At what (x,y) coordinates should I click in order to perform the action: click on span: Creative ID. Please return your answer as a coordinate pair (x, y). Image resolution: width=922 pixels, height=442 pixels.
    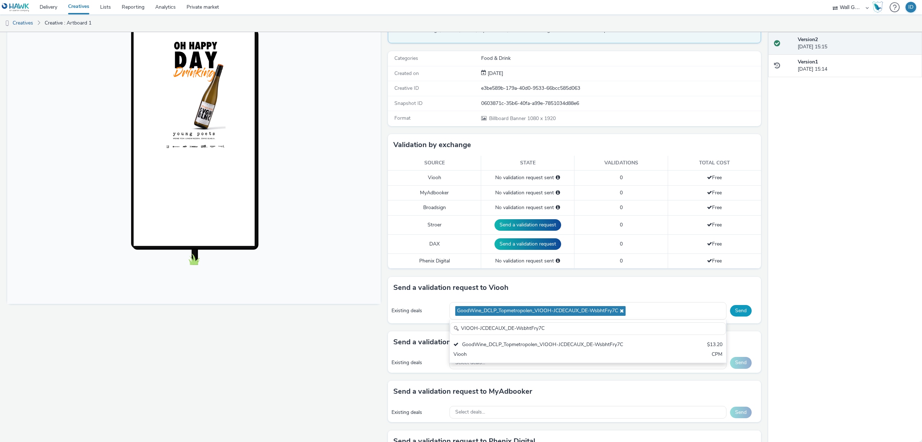
    Looking at the image, I should click on (407, 88).